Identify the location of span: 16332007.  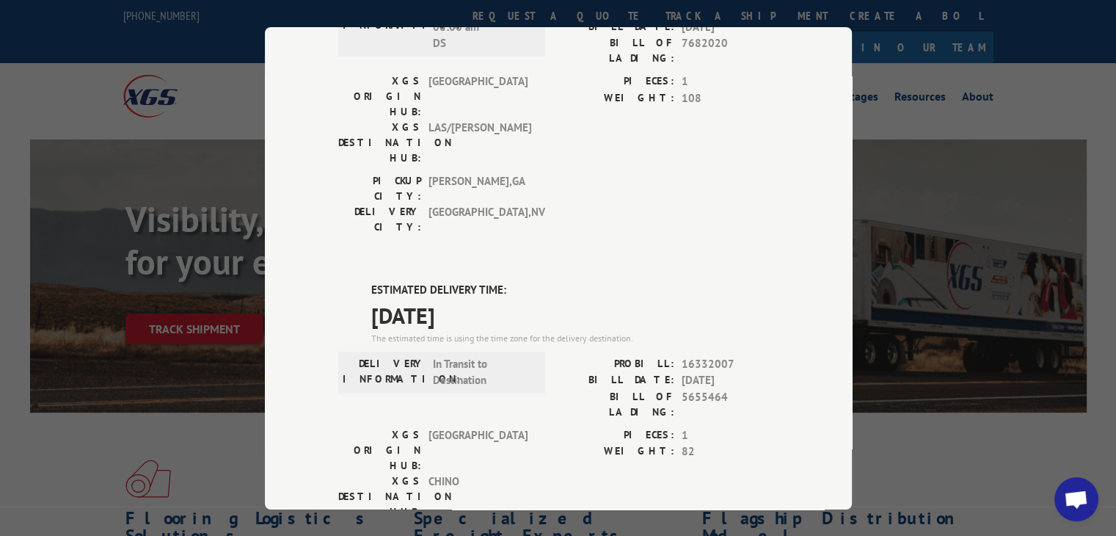
(730, 363).